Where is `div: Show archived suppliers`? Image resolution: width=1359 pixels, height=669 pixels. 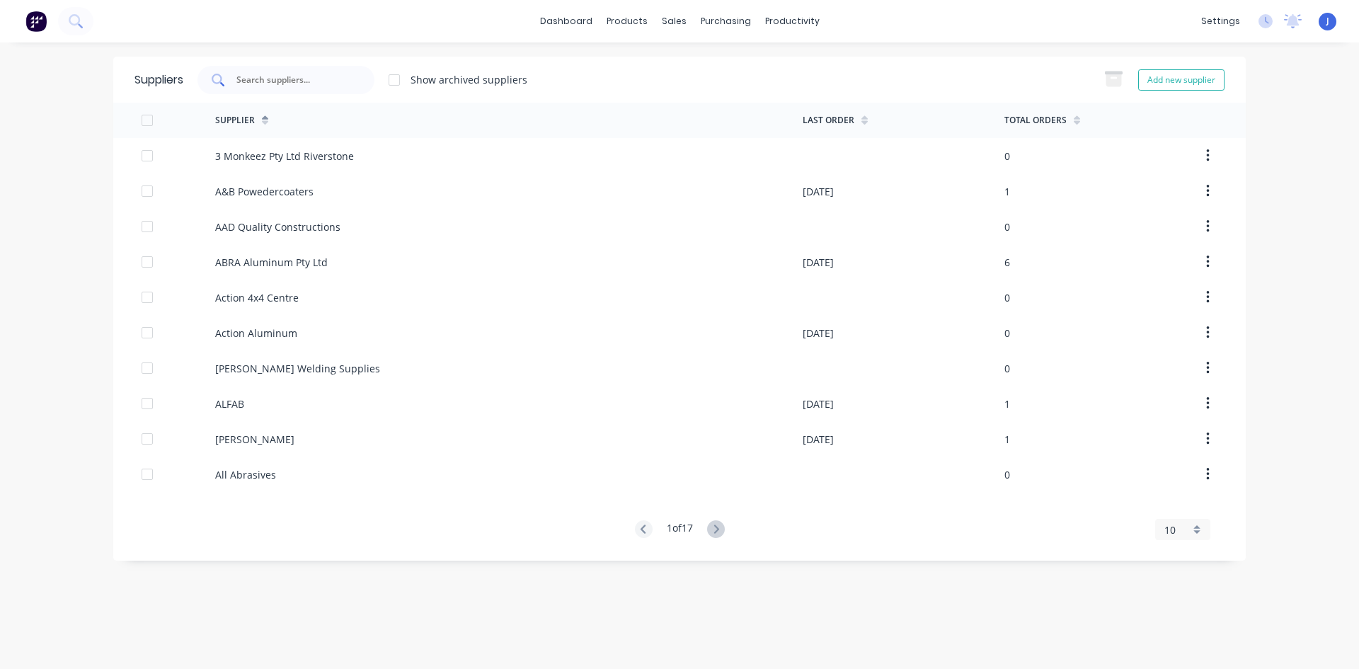 div: Show archived suppliers is located at coordinates (468, 79).